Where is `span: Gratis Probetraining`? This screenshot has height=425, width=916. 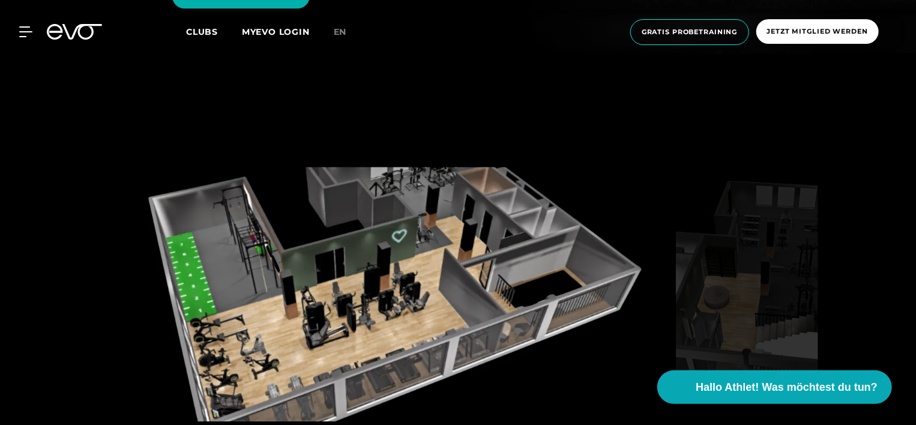
span: Gratis Probetraining is located at coordinates (690, 32).